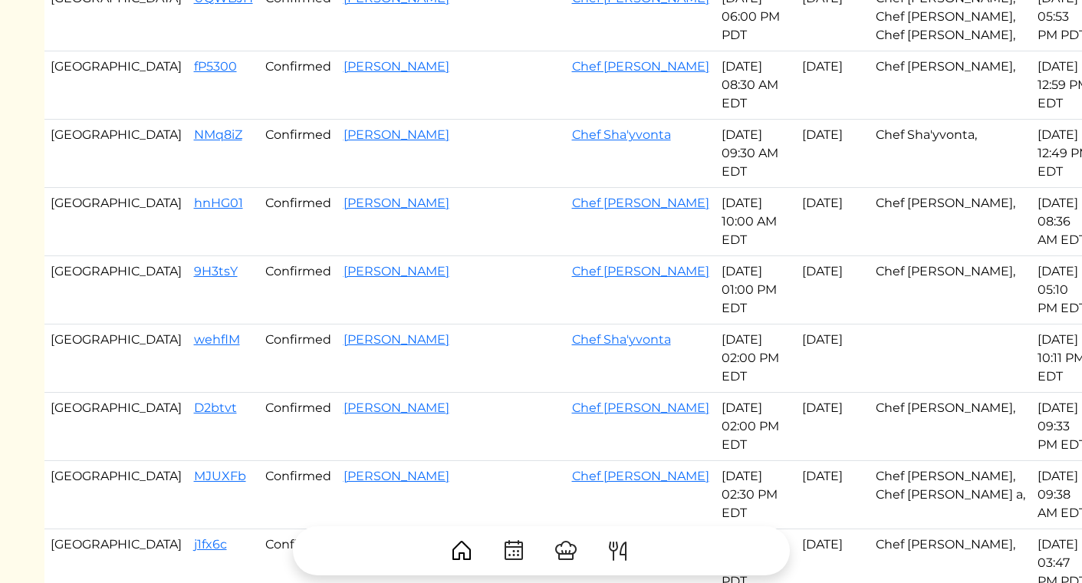 This screenshot has width=1082, height=583. I want to click on img: House-9bf13187bcbb5817f509fe5e7408150f90897510c4275e13d0d5fca38e0b5951.svg, so click(462, 551).